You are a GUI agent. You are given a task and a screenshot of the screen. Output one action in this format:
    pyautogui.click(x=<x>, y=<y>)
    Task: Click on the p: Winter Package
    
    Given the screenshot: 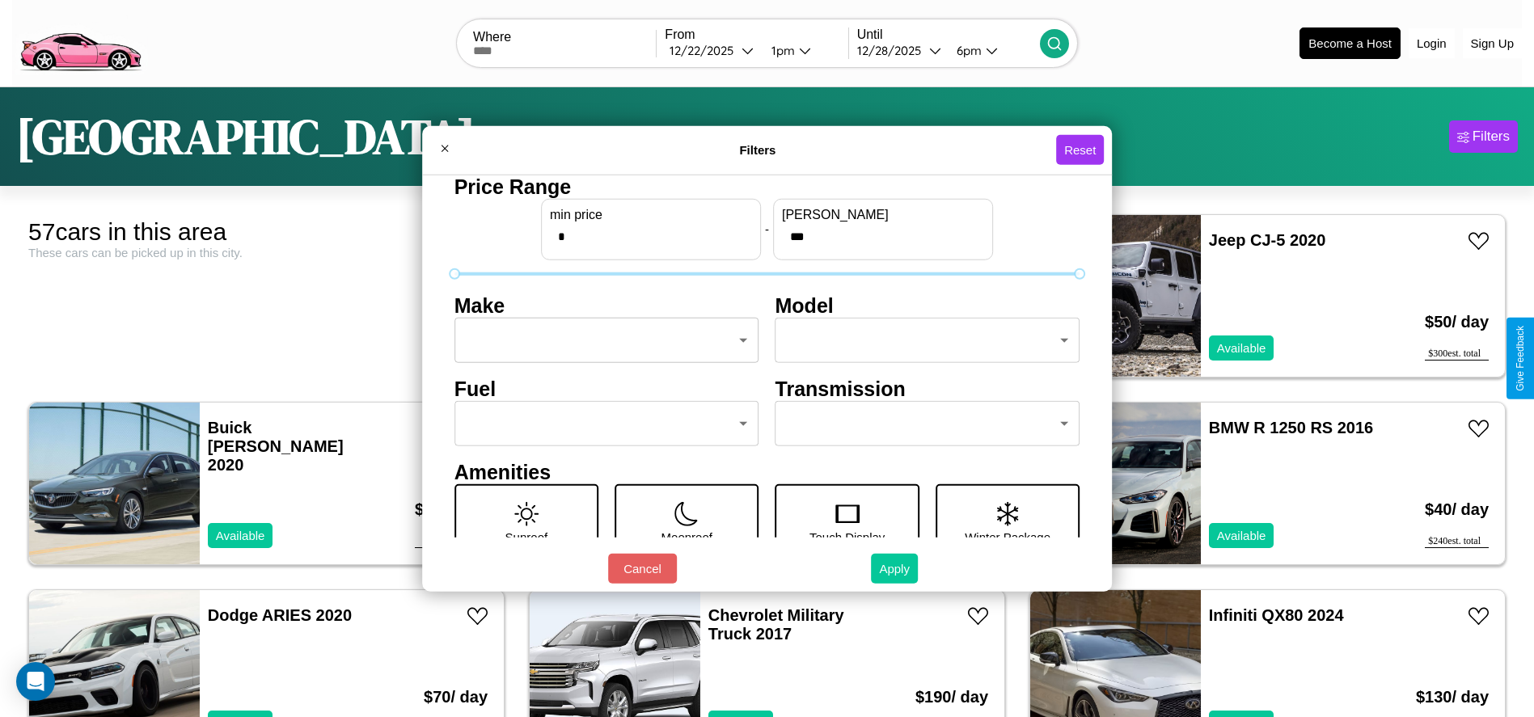 What is the action you would take?
    pyautogui.click(x=1008, y=536)
    